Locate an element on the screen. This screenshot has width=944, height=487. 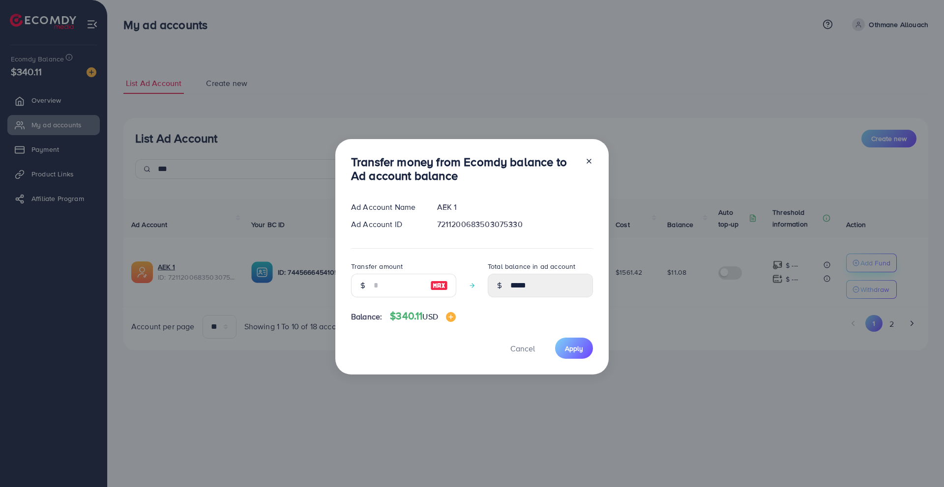
button: Apply is located at coordinates (573, 348).